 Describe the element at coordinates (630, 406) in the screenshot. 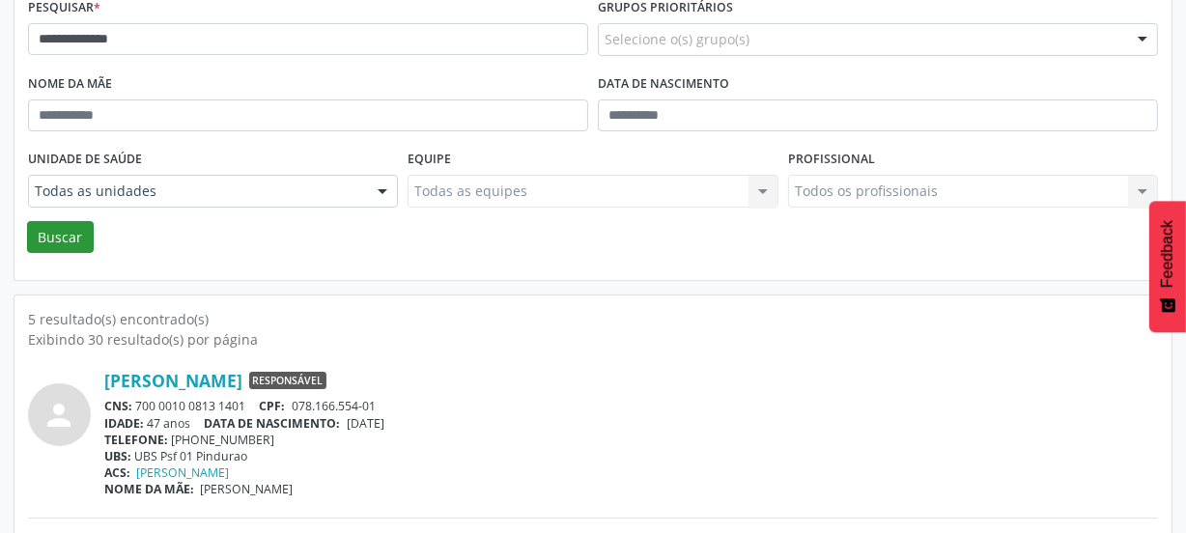

I see `div: 700 0010 0813 1401` at that location.